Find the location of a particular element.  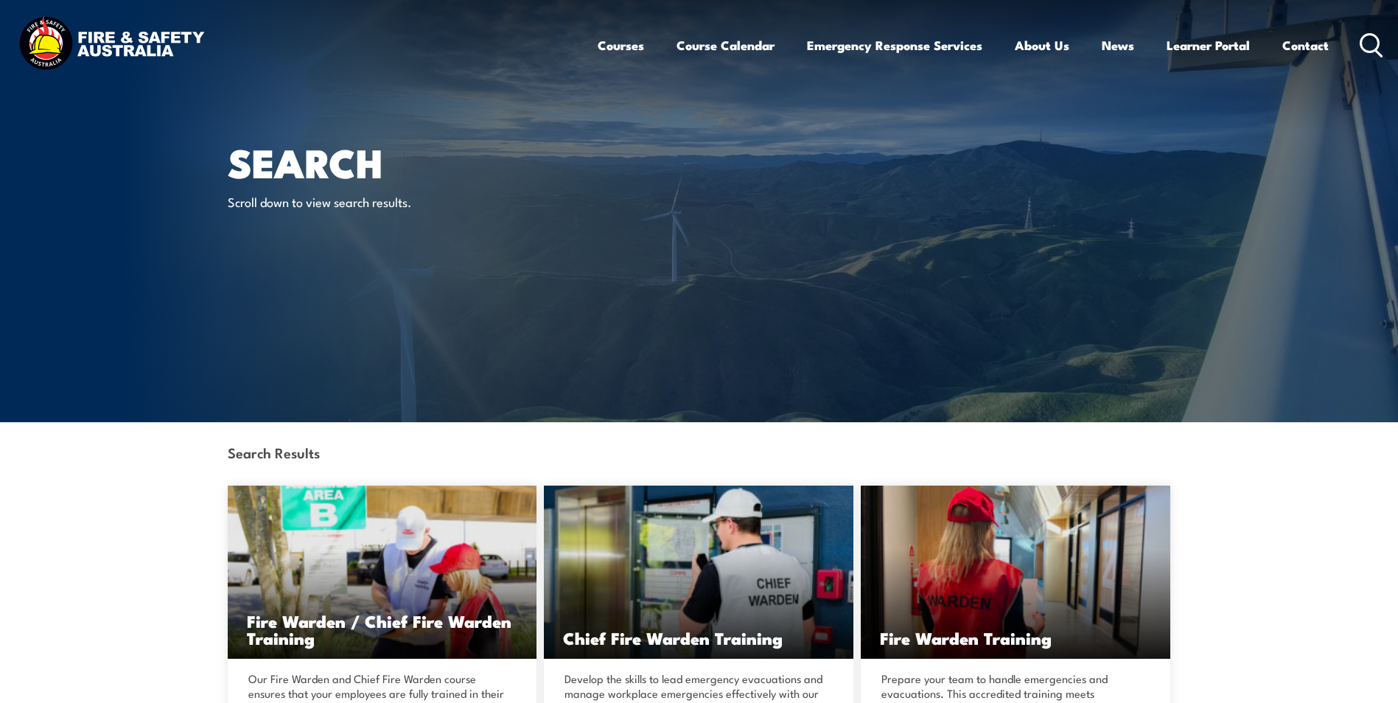

p: Scroll down to view search results. is located at coordinates (362, 201).